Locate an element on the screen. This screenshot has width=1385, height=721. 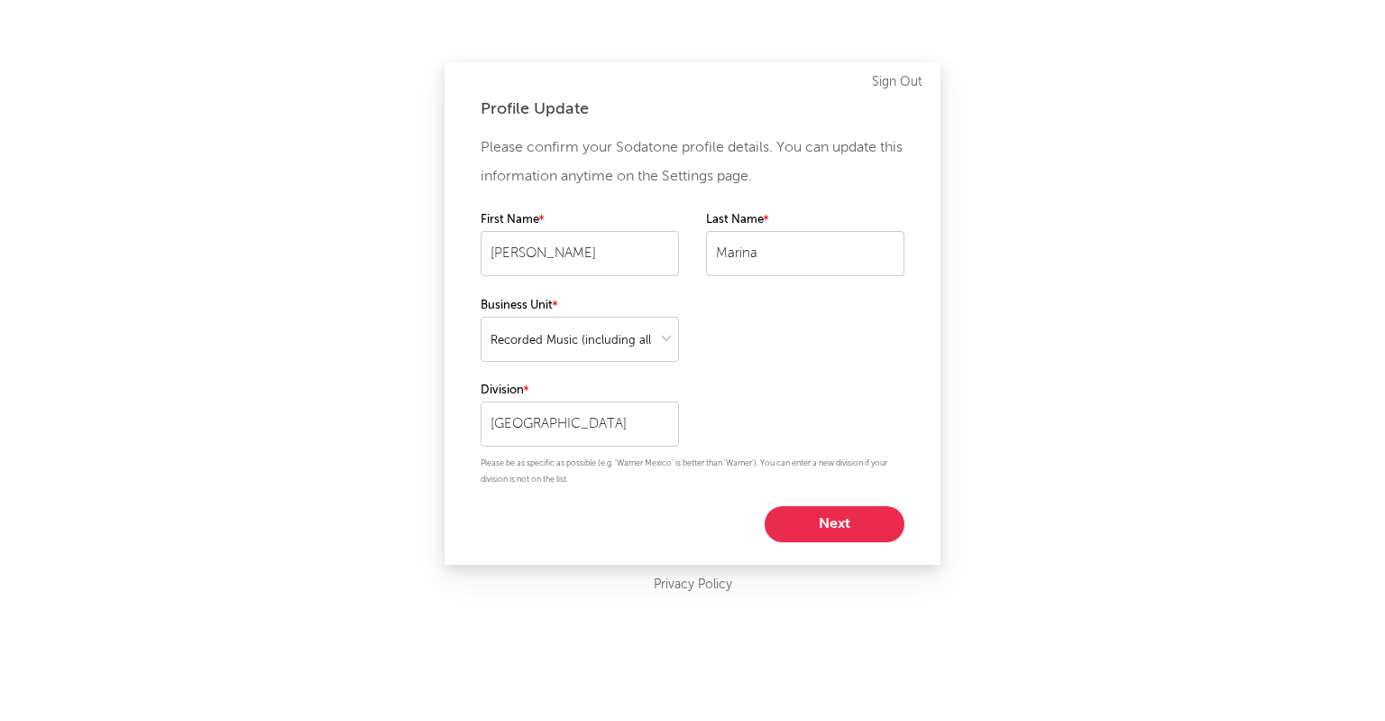
label: First Name is located at coordinates (580, 220).